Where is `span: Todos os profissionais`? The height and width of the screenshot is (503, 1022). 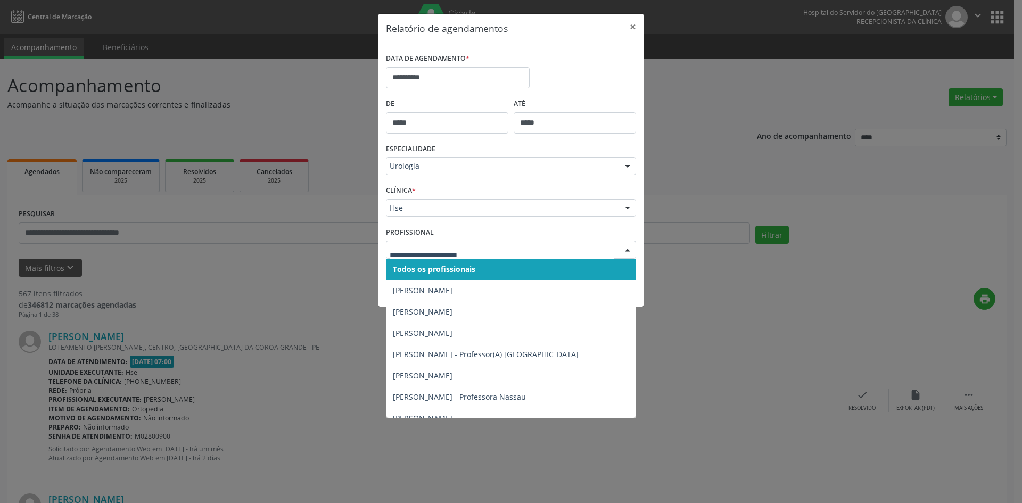
span: Todos os profissionais is located at coordinates (434, 269).